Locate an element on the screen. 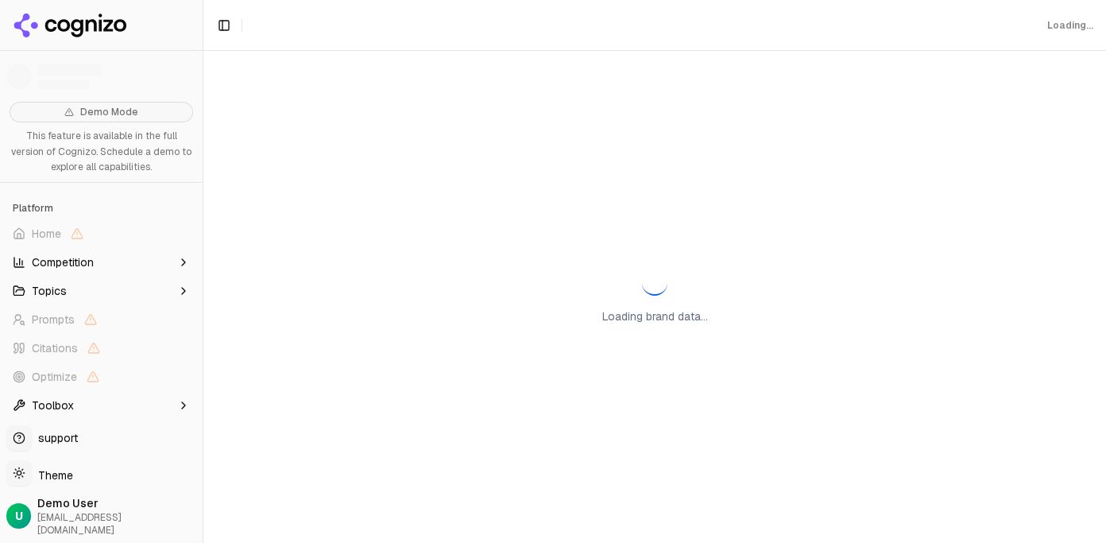 The height and width of the screenshot is (543, 1106). span: Competition is located at coordinates (63, 262).